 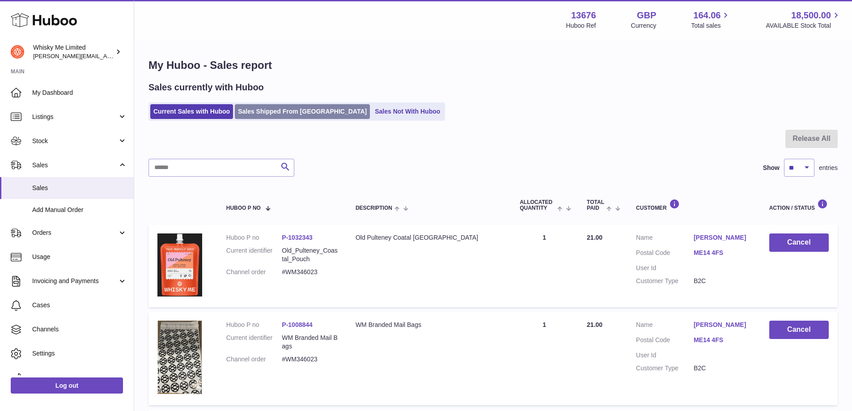 I want to click on dd: Old_Pulteney_Coastal_Pouch, so click(x=309, y=255).